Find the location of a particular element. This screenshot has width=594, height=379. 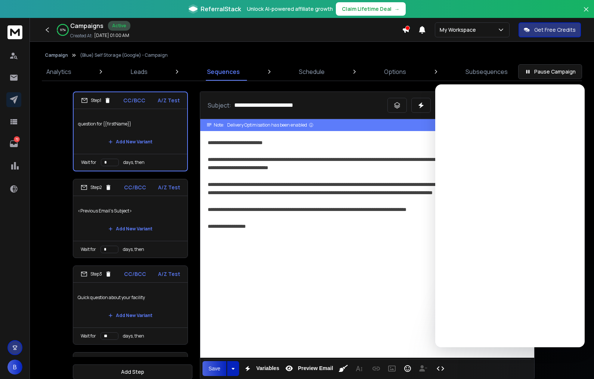

button: Variables is located at coordinates (261, 369).